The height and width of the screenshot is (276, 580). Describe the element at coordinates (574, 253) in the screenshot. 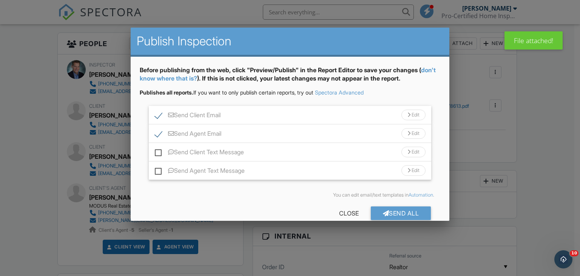

I see `span: 10` at that location.